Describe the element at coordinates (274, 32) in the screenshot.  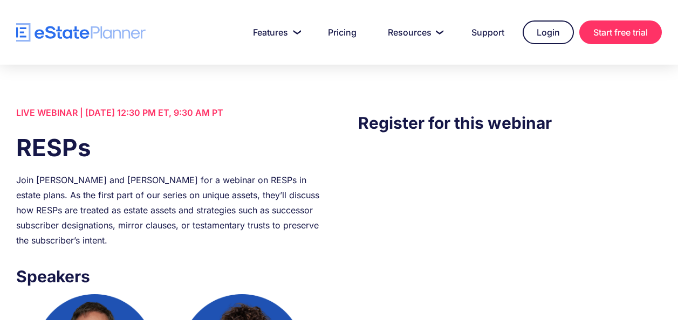
I see `a: Features` at that location.